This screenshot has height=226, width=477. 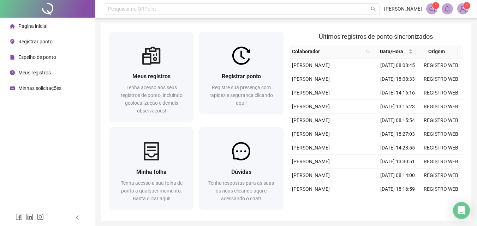 What do you see at coordinates (151, 172) in the screenshot?
I see `span: Minha folha` at bounding box center [151, 172].